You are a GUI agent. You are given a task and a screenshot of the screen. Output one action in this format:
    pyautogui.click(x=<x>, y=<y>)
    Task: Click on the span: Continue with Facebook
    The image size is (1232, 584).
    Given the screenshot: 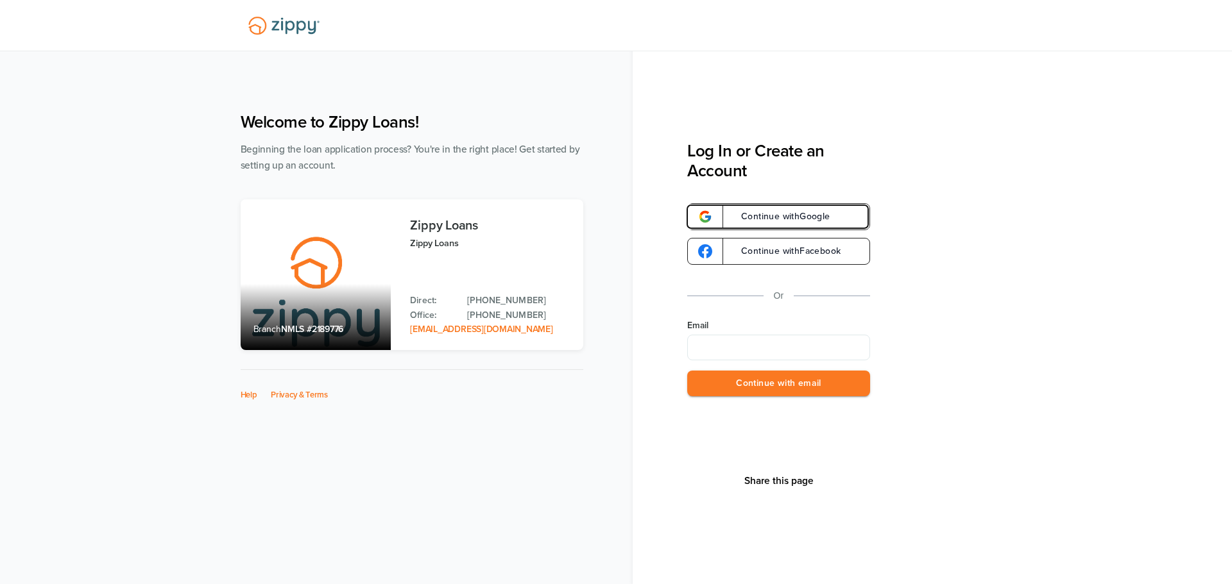 What is the action you would take?
    pyautogui.click(x=784, y=252)
    